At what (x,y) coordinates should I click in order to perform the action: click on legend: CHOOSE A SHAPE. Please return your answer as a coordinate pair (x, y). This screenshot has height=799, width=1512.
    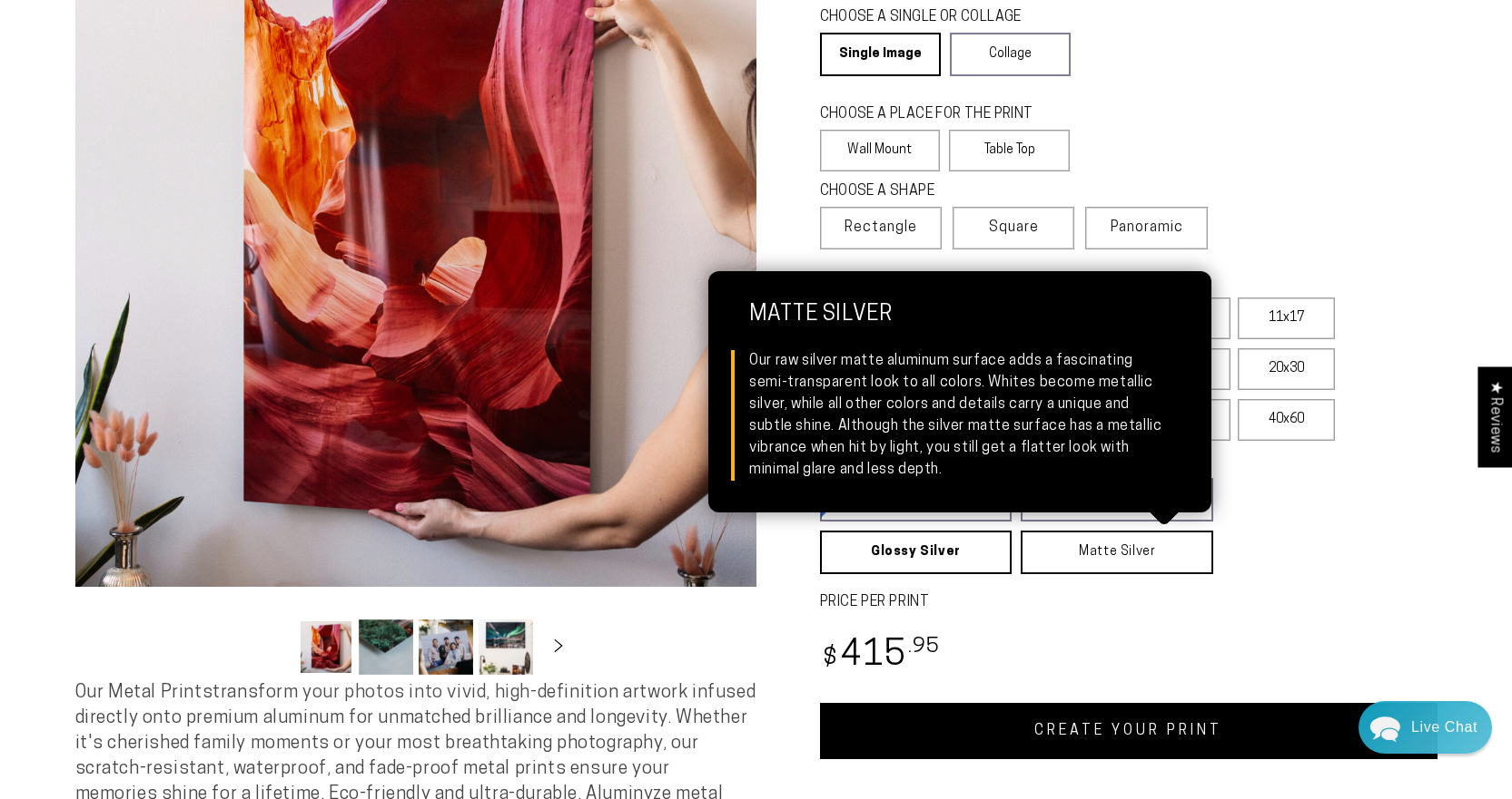
    Looking at the image, I should click on (938, 192).